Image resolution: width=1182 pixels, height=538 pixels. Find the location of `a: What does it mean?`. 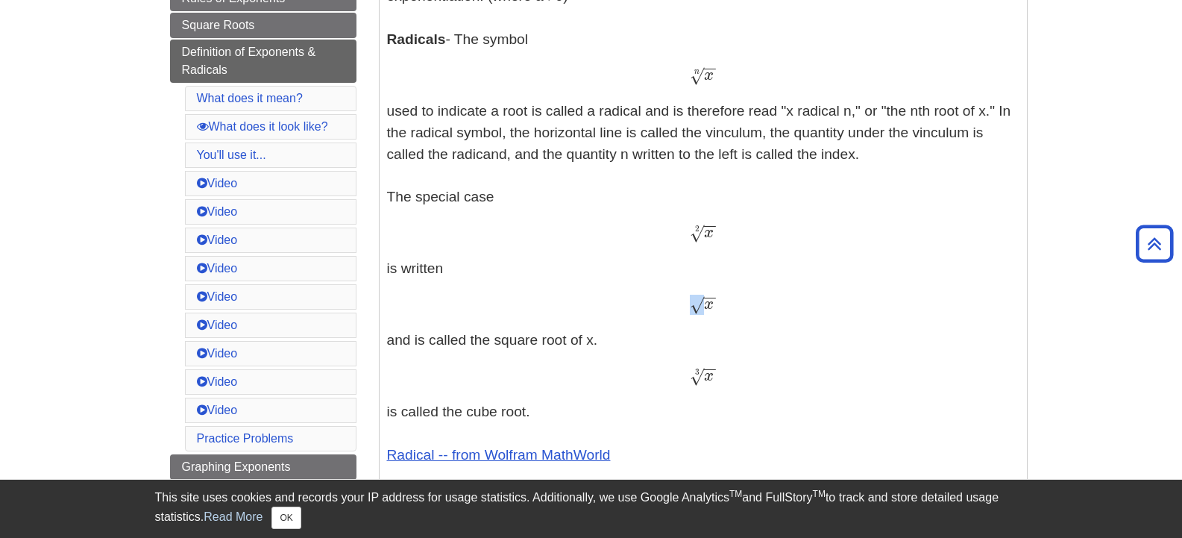

a: What does it mean? is located at coordinates (250, 98).